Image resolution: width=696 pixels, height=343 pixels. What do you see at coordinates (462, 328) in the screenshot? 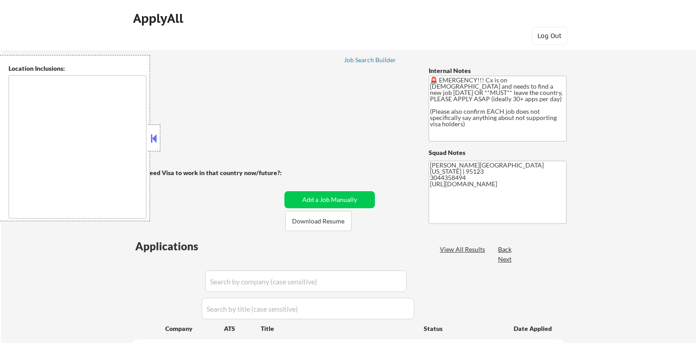
I see `div: Status` at bounding box center [462, 328].